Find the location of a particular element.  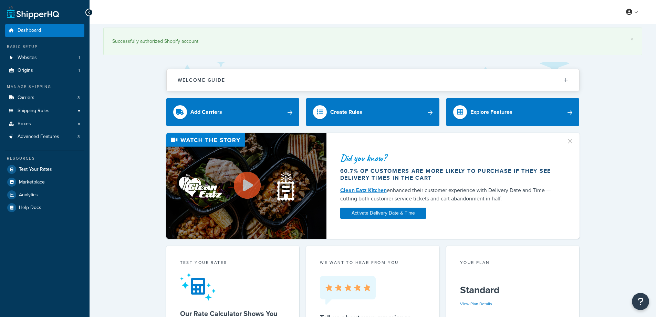

li: Carriers is located at coordinates (45, 97).